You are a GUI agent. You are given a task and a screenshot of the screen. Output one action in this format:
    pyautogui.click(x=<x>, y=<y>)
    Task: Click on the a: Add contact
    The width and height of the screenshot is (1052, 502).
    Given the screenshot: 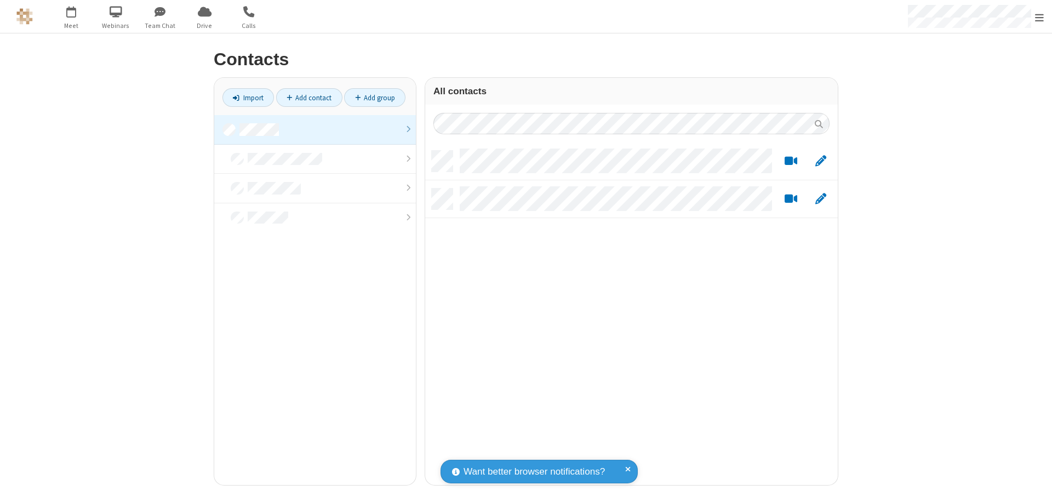 What is the action you would take?
    pyautogui.click(x=309, y=98)
    